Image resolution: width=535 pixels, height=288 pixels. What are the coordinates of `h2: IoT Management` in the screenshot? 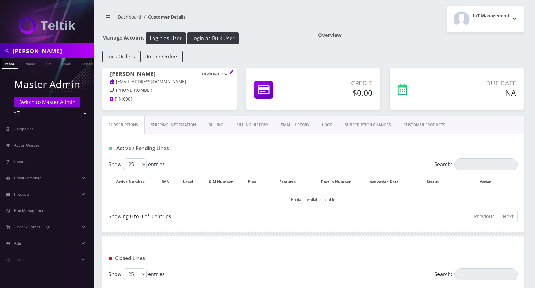 It's located at (491, 16).